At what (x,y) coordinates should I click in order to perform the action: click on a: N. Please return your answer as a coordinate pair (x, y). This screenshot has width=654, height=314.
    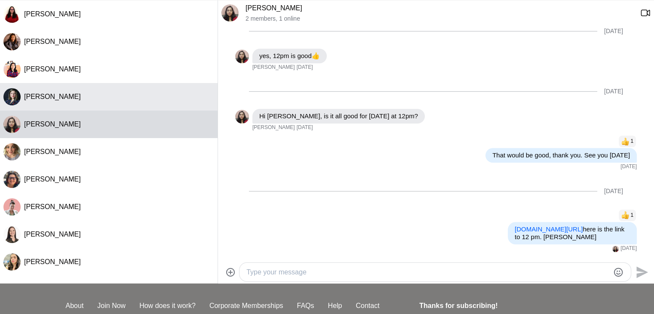
    Looking at the image, I should click on (230, 13).